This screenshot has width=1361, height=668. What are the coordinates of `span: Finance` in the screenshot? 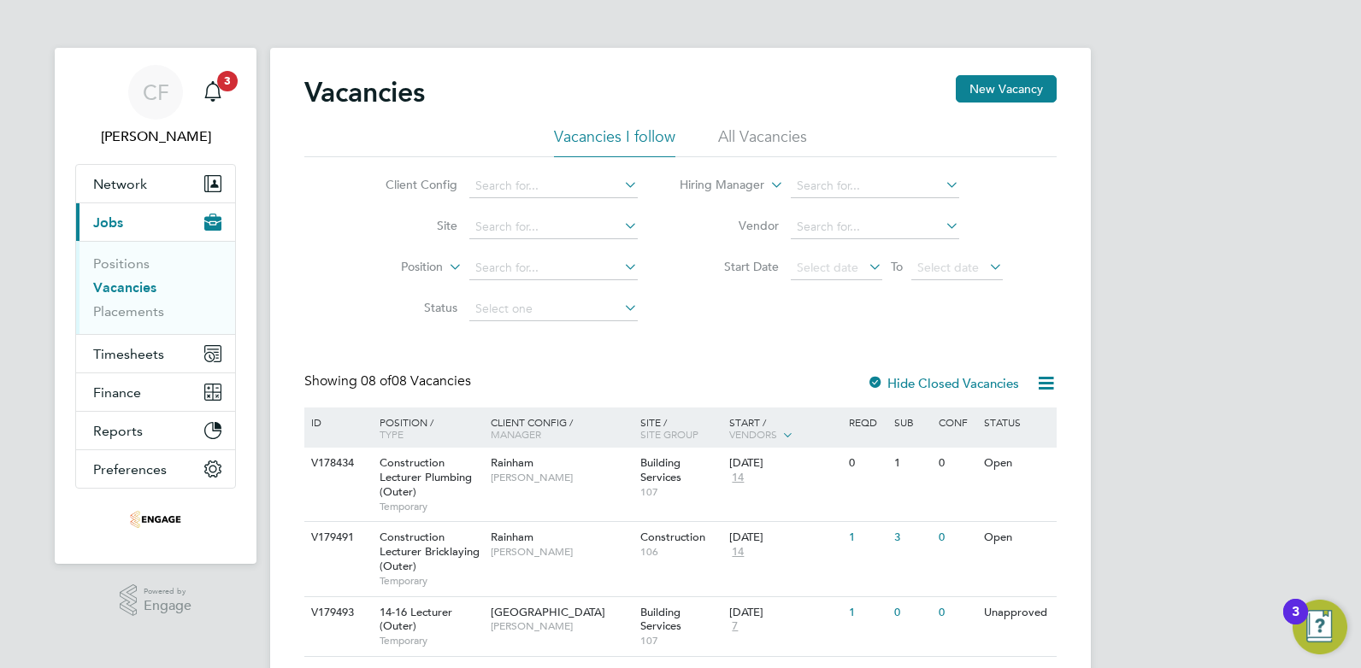 It's located at (117, 392).